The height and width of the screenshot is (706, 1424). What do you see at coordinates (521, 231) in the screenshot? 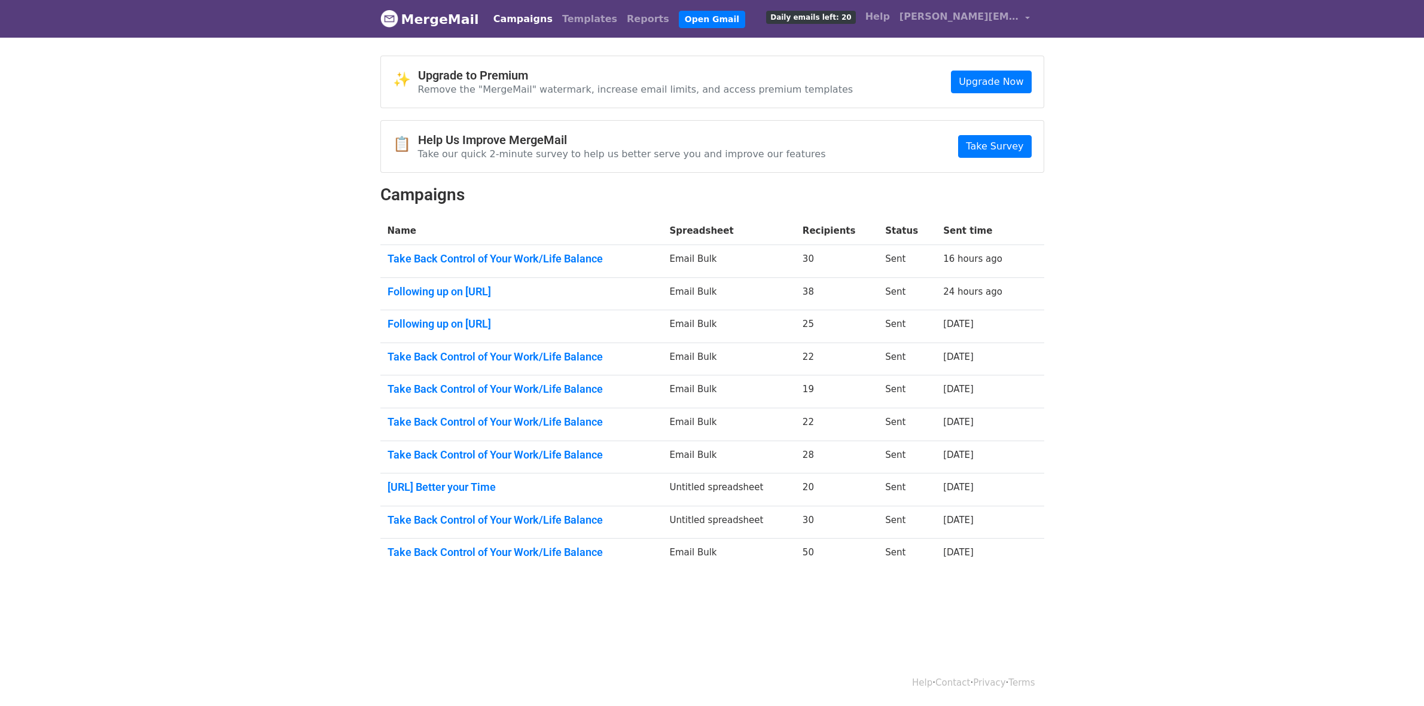
I see `th: Name` at bounding box center [521, 231].